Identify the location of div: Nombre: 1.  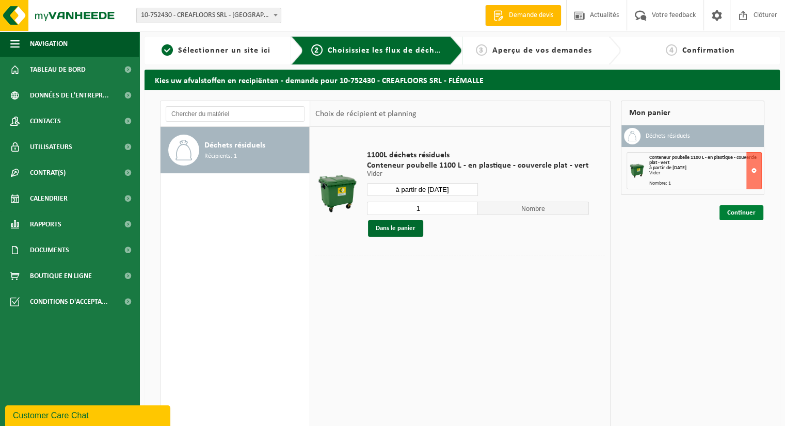
(705, 184).